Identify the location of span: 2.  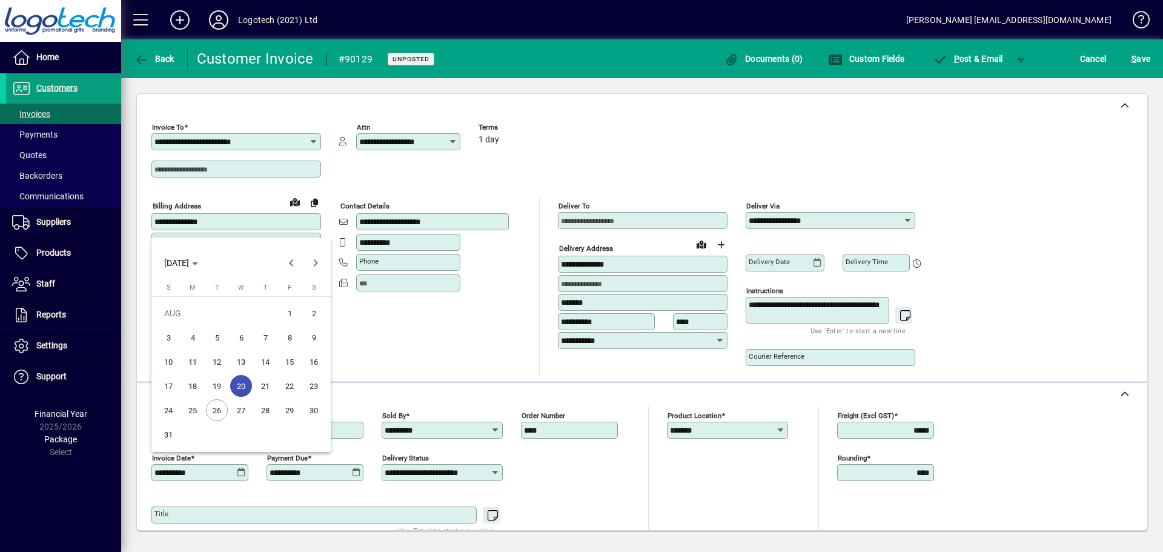
(314, 313).